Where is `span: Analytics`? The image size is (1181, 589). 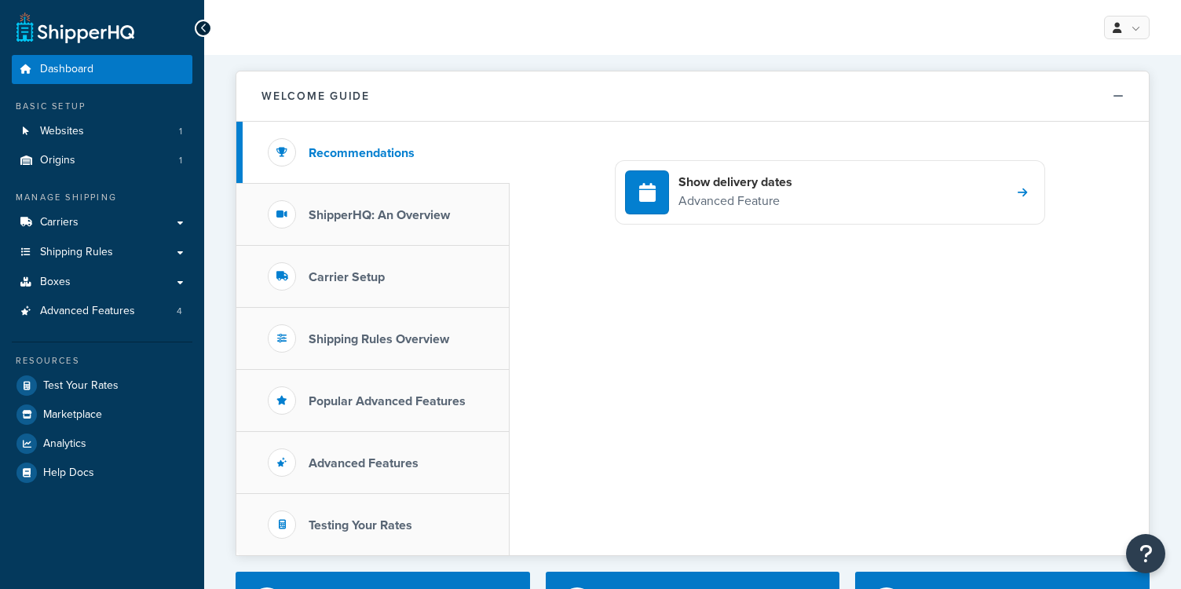
span: Analytics is located at coordinates (64, 444).